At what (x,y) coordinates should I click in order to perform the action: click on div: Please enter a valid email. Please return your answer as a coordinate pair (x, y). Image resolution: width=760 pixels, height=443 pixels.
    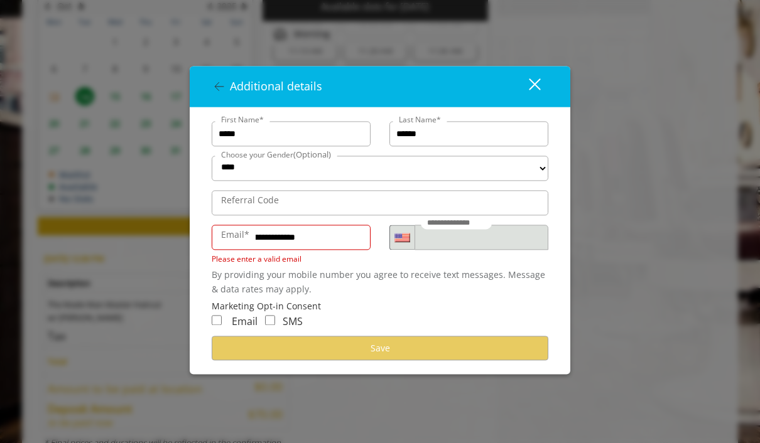
    Looking at the image, I should click on (291, 259).